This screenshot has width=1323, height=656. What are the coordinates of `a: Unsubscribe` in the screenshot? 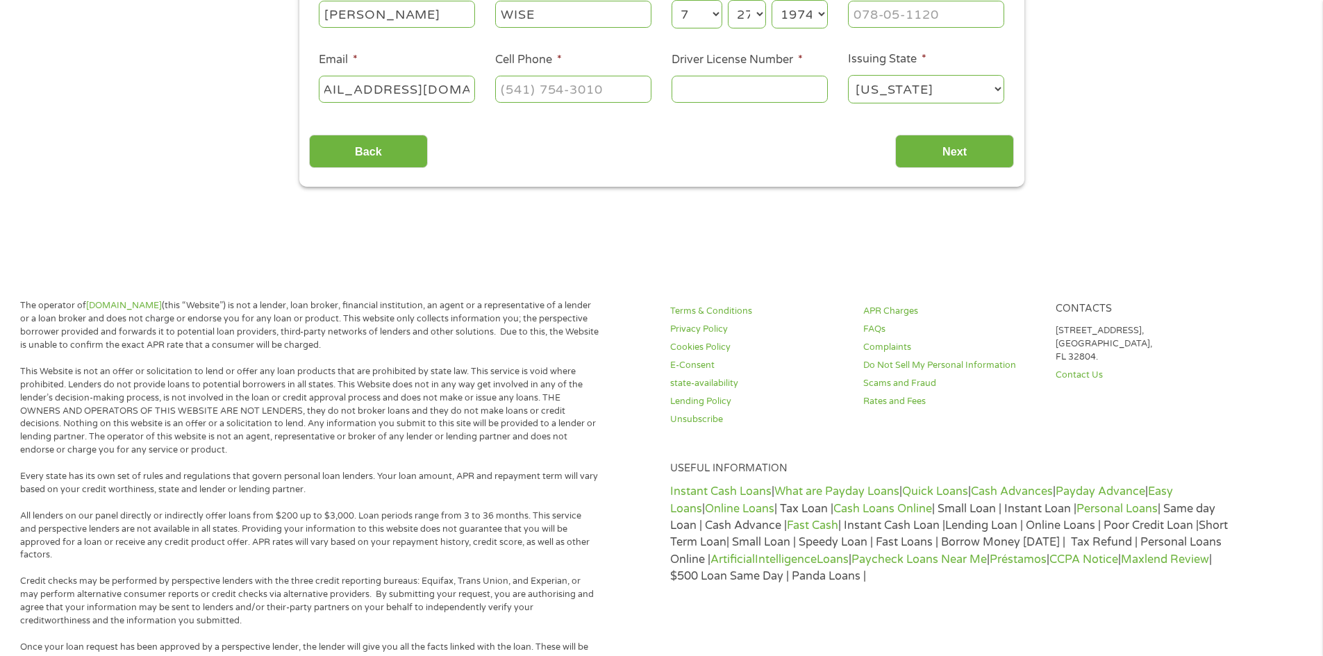 It's located at (759, 420).